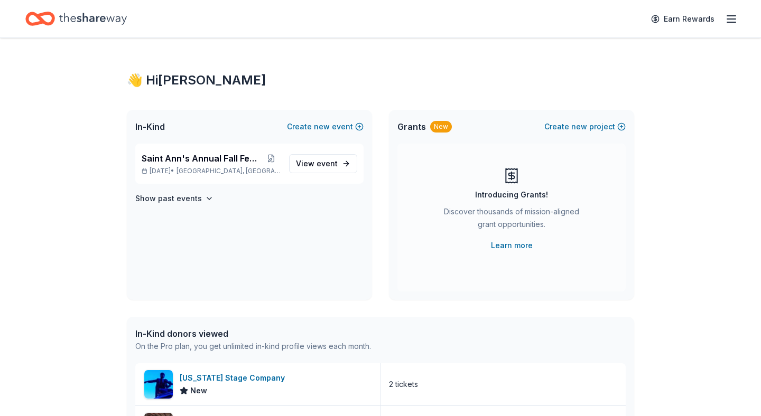 The width and height of the screenshot is (761, 416). What do you see at coordinates (441, 127) in the screenshot?
I see `div: New` at bounding box center [441, 127].